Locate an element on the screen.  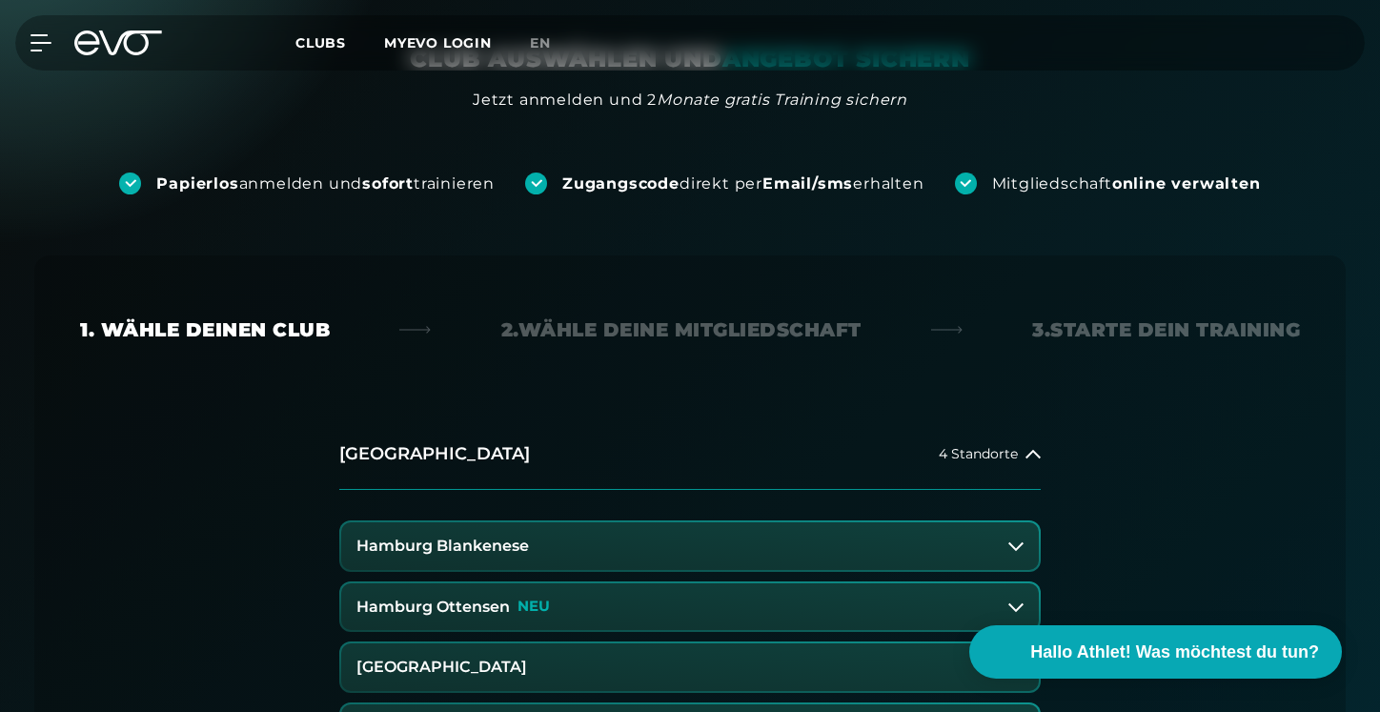
h3: Hamburg Ottensen is located at coordinates (433, 607).